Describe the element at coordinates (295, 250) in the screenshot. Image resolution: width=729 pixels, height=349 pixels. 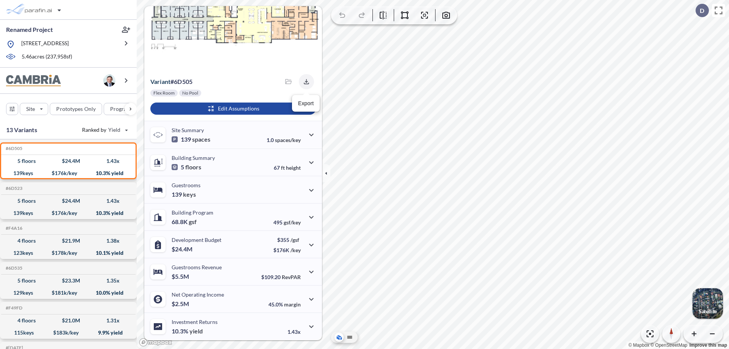
I see `span: /key` at that location.